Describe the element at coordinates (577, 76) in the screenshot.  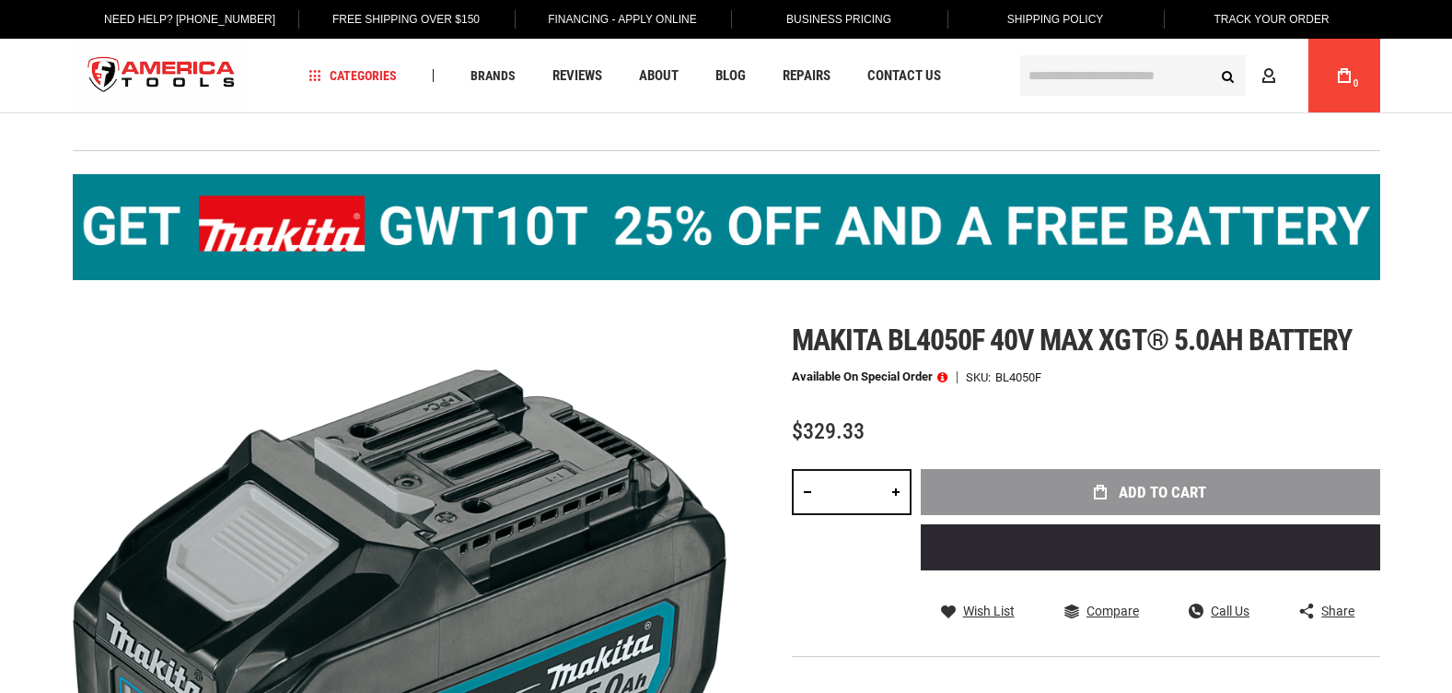
I see `span: Reviews` at that location.